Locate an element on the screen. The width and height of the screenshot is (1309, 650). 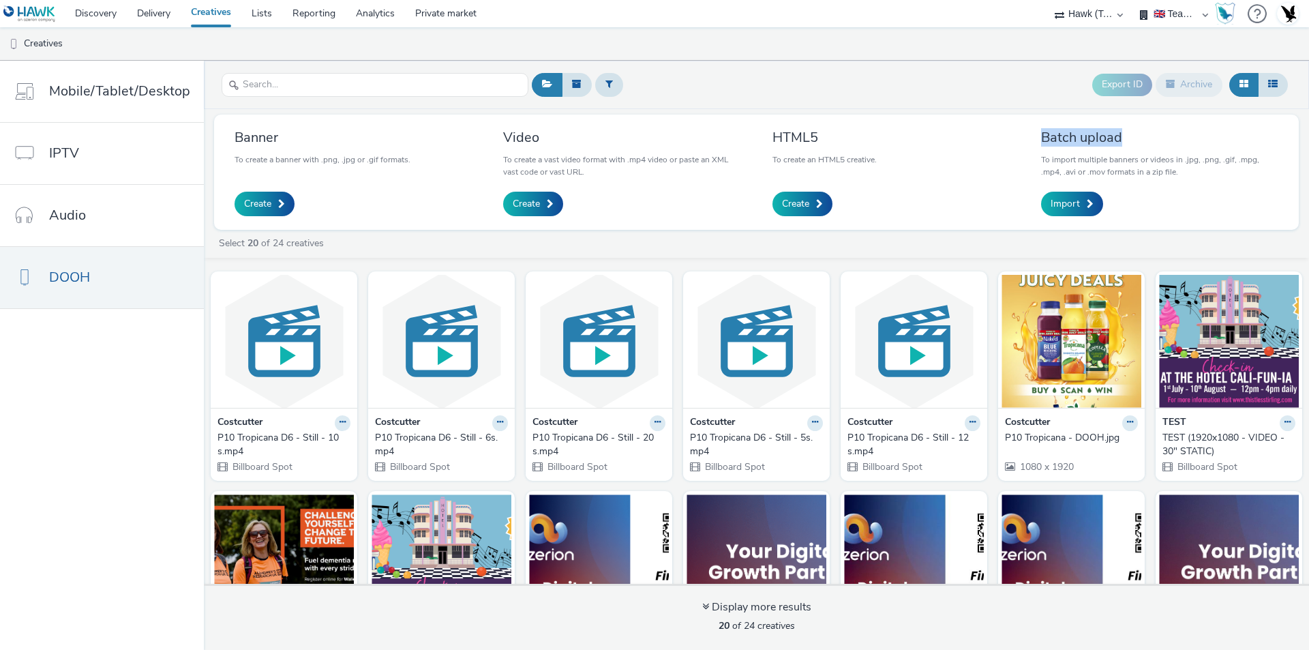
div: P10 Tropicana D6 - Still - 20s.mp4 is located at coordinates (596, 444).